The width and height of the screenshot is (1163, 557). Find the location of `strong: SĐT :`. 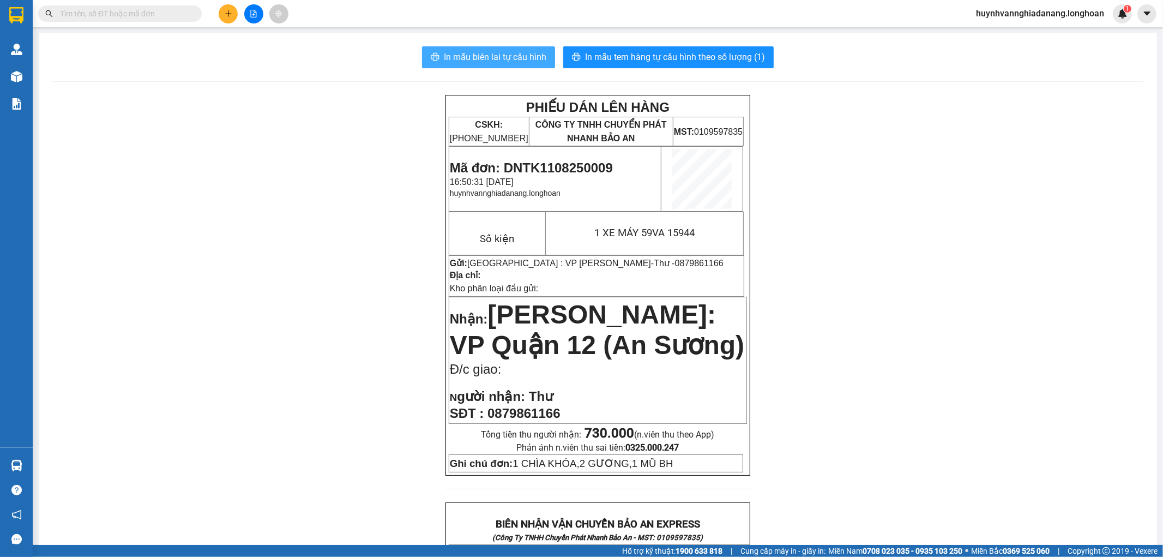

strong: SĐT : is located at coordinates (467, 413).